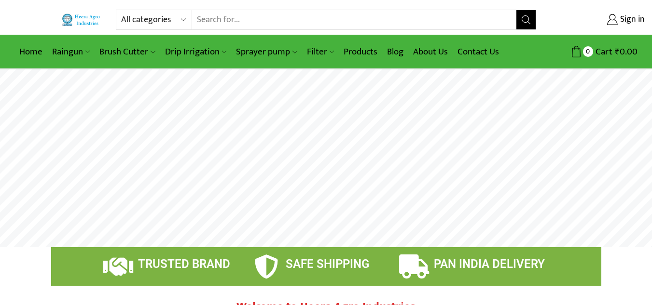  What do you see at coordinates (184, 264) in the screenshot?
I see `span: TRUSTED BRAND` at bounding box center [184, 264].